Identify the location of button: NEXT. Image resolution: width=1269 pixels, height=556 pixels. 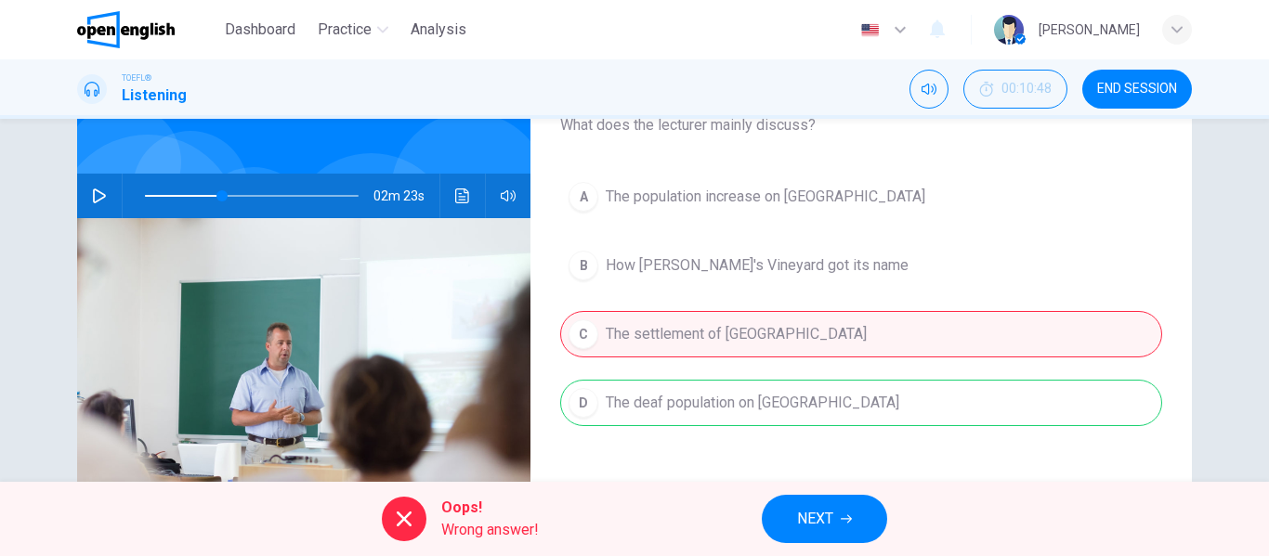
(824, 519).